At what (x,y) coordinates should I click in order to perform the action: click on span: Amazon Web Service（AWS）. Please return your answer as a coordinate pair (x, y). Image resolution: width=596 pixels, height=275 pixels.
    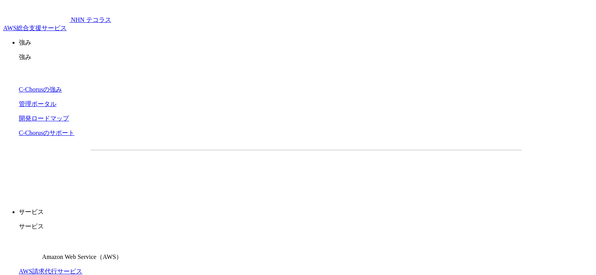
    Looking at the image, I should click on (82, 257).